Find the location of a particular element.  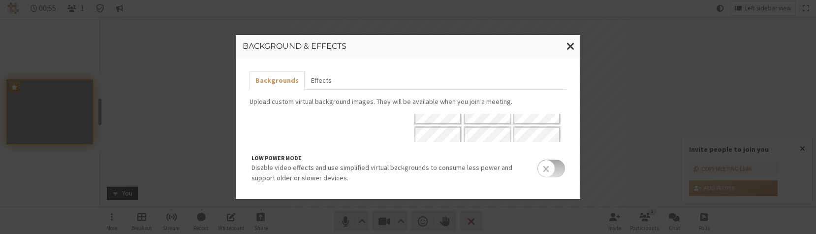

h3: Background & effects is located at coordinates (408, 46).